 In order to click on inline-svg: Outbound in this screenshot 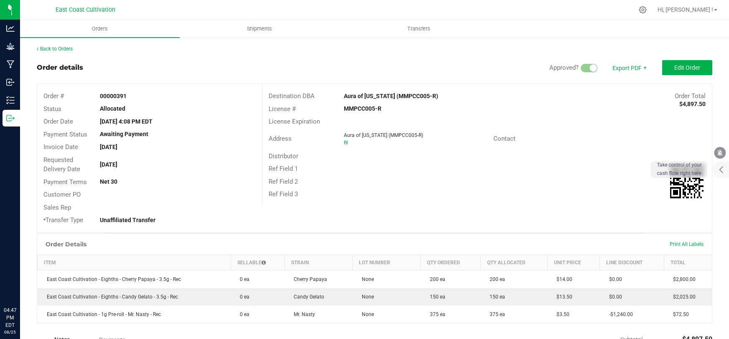, I will do `click(10, 118)`.